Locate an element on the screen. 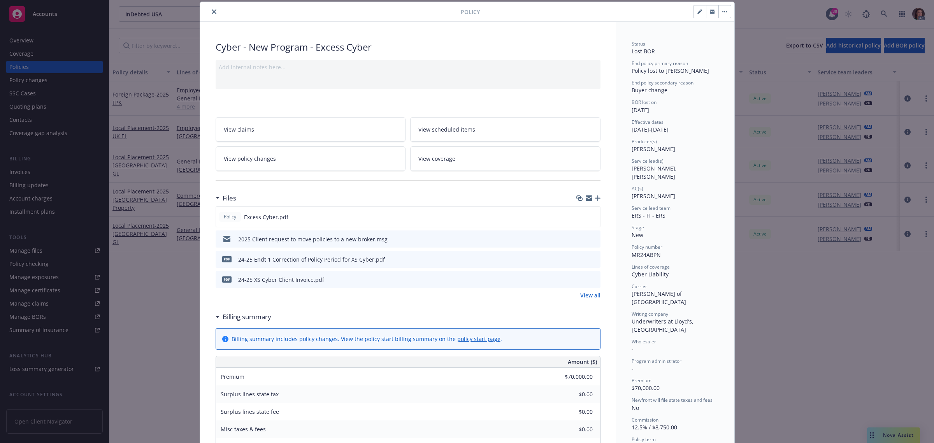  a: View scheduled items is located at coordinates (505, 129).